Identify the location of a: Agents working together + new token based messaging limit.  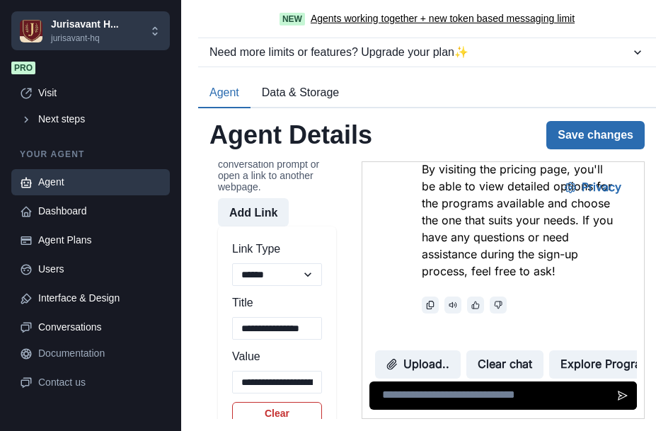
(443, 18).